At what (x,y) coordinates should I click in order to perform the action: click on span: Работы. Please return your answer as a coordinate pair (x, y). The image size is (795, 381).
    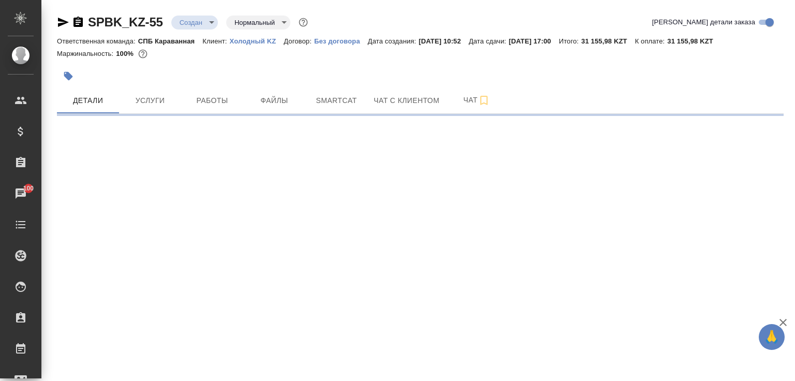
    Looking at the image, I should click on (212, 100).